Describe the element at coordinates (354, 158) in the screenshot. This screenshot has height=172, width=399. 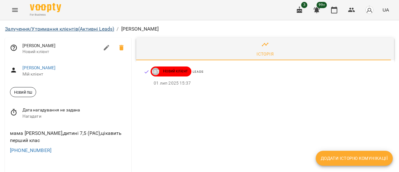
I see `span: Додати історію комунікації` at that location.